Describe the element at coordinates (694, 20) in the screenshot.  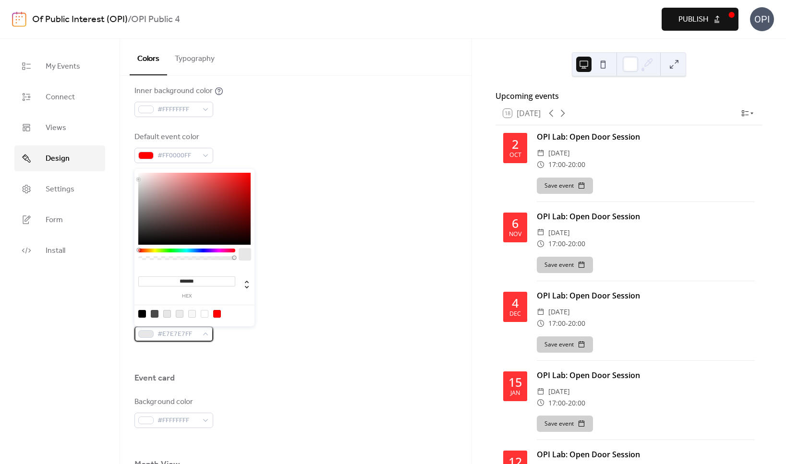
I see `span: Publish` at that location.